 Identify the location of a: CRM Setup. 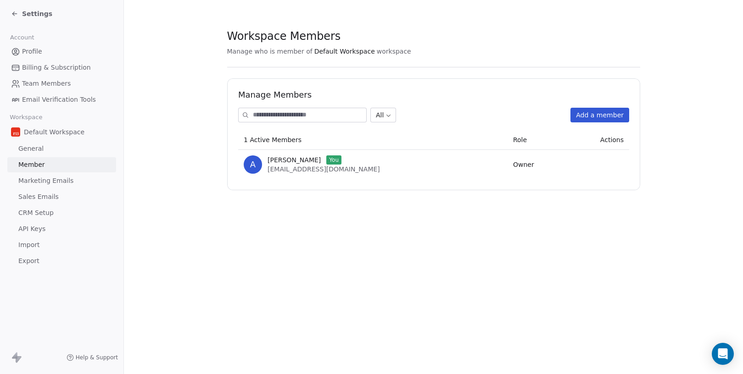
(61, 213).